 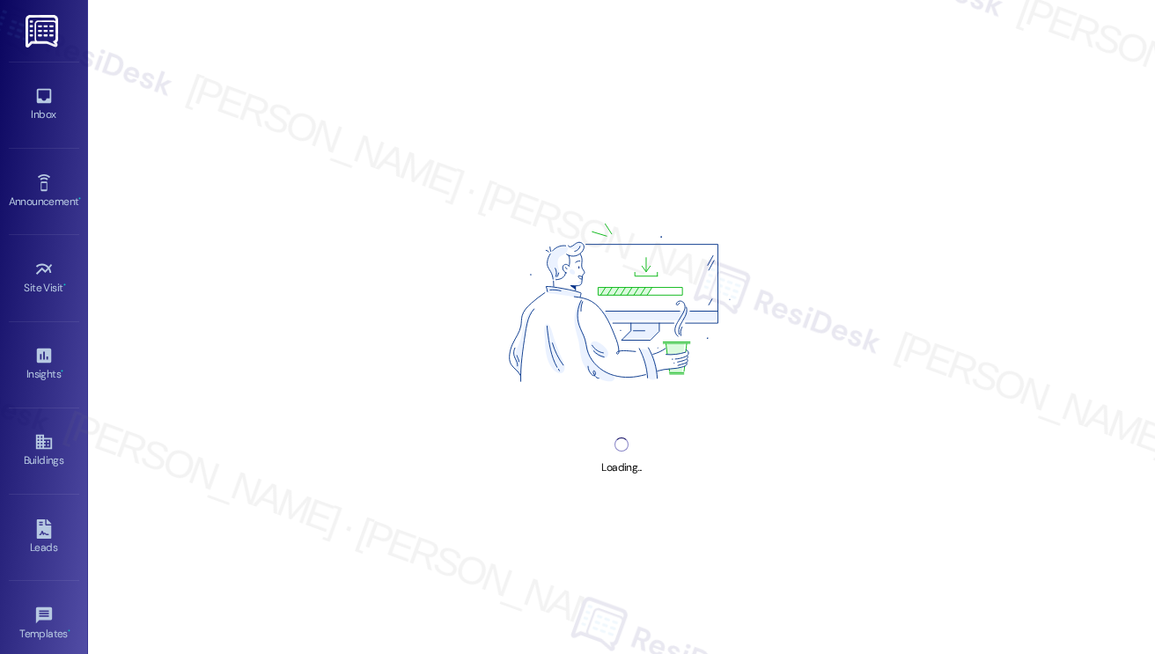 I want to click on a: Templates •, so click(x=44, y=624).